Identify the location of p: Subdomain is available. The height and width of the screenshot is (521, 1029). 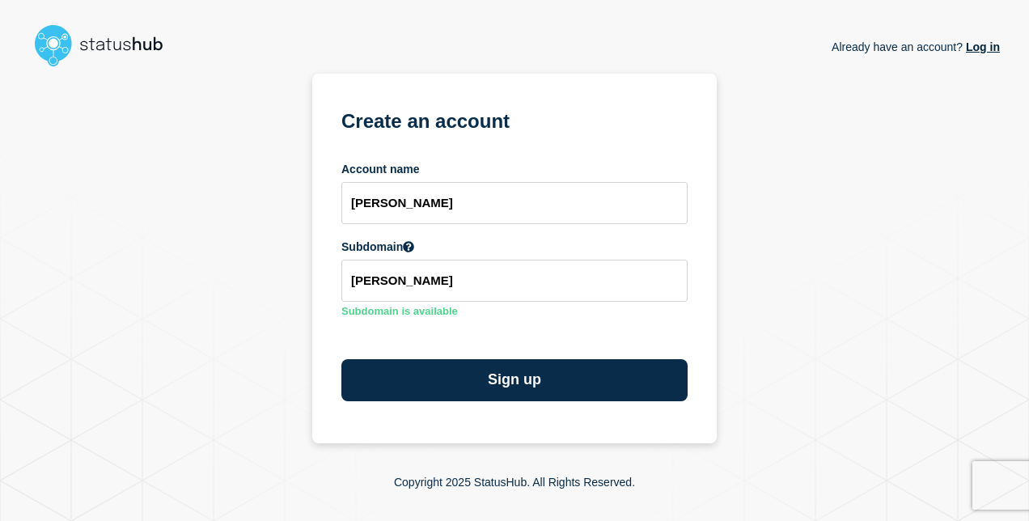
(515, 311).